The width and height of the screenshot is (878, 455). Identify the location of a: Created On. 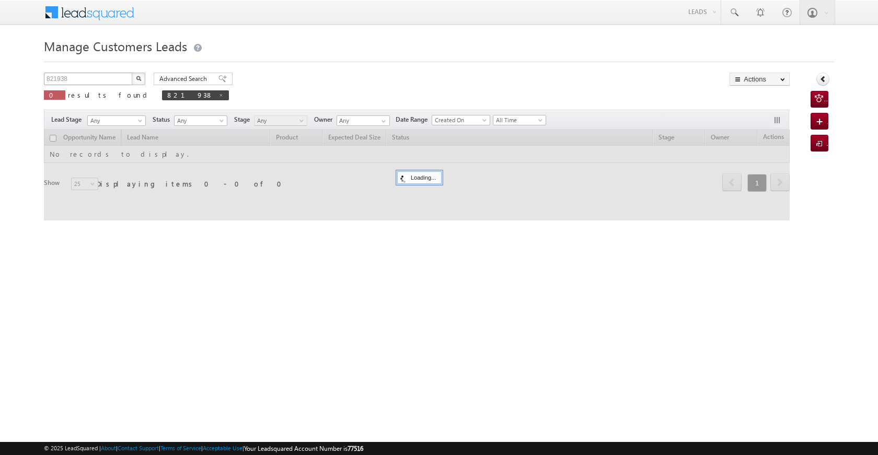
(461, 120).